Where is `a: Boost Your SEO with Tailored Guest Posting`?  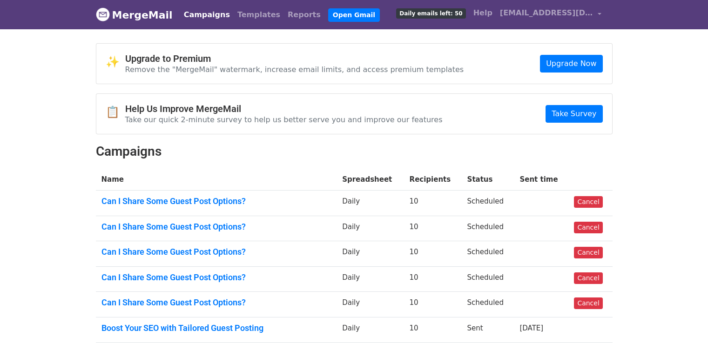 a: Boost Your SEO with Tailored Guest Posting is located at coordinates (216, 328).